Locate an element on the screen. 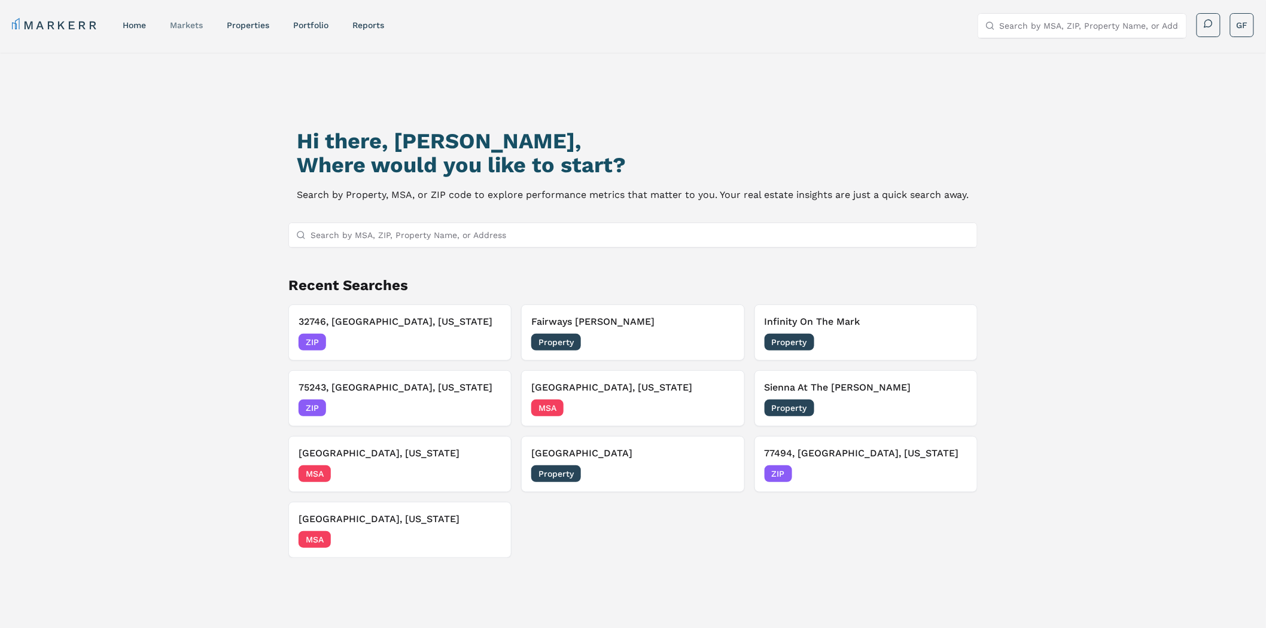  span: GF is located at coordinates (1242, 25).